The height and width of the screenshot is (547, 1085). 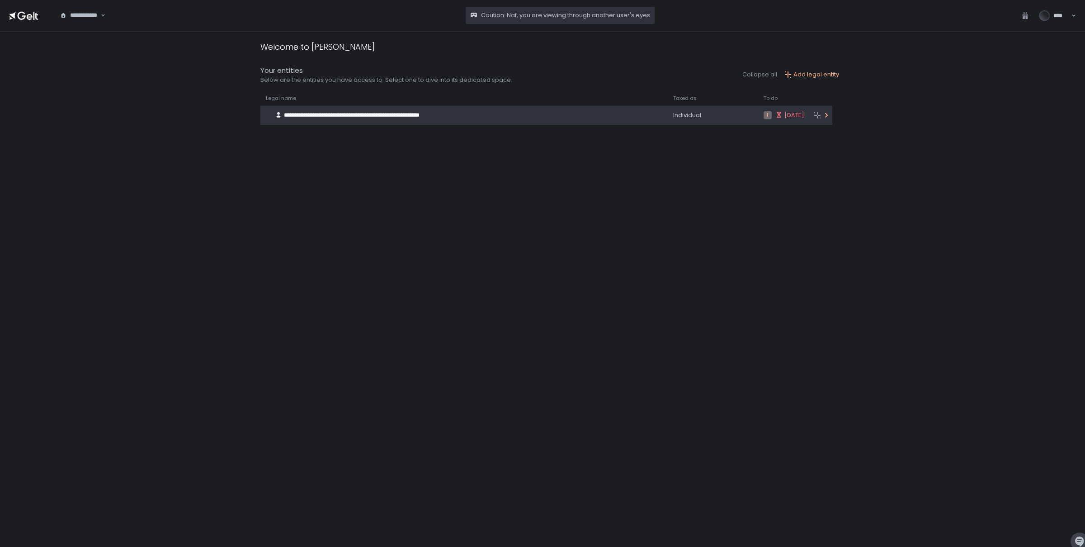 What do you see at coordinates (811, 75) in the screenshot?
I see `button: Add legal entity` at bounding box center [811, 75].